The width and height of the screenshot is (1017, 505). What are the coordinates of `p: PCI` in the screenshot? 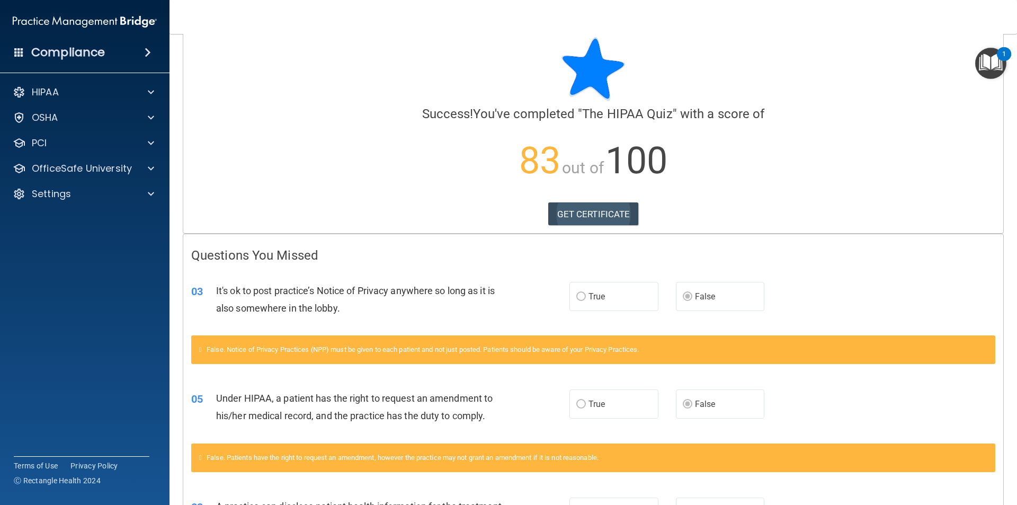 It's located at (39, 143).